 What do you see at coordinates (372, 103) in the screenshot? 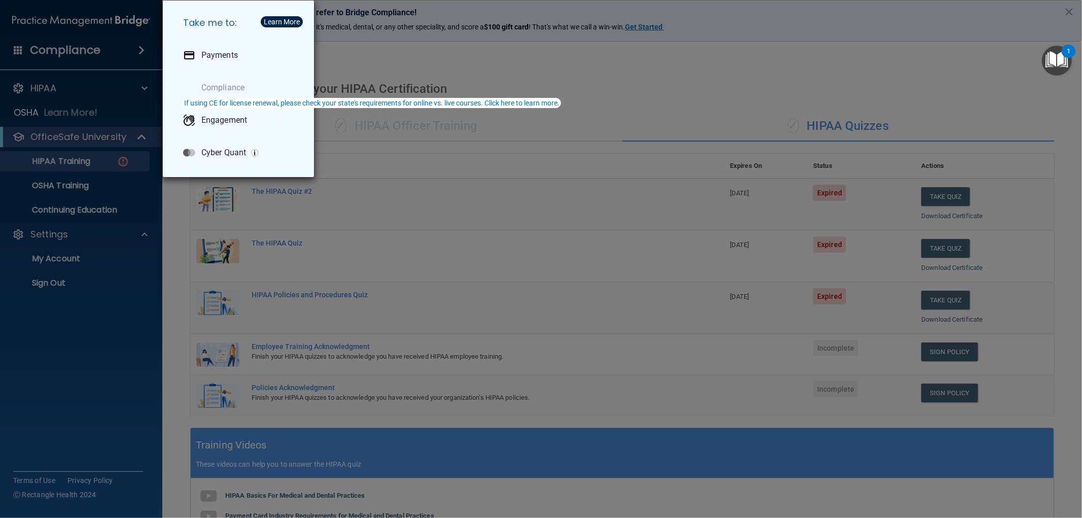
I see `div: If using CE for license renewal, please check your state's requirements for online vs. live cours...` at bounding box center [372, 103].